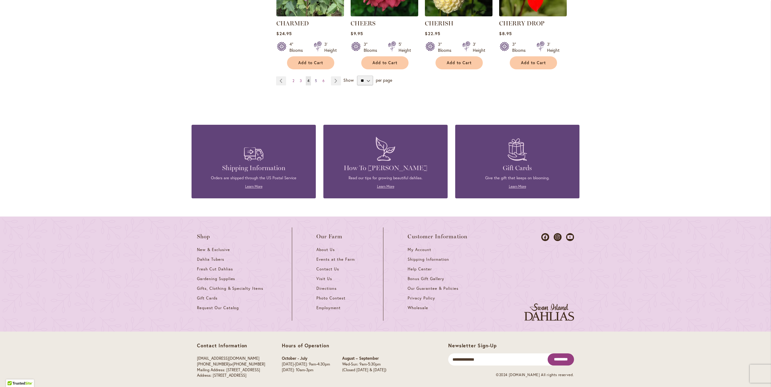 The width and height of the screenshot is (771, 387). Describe the element at coordinates (437, 237) in the screenshot. I see `span: Customer Information` at that location.